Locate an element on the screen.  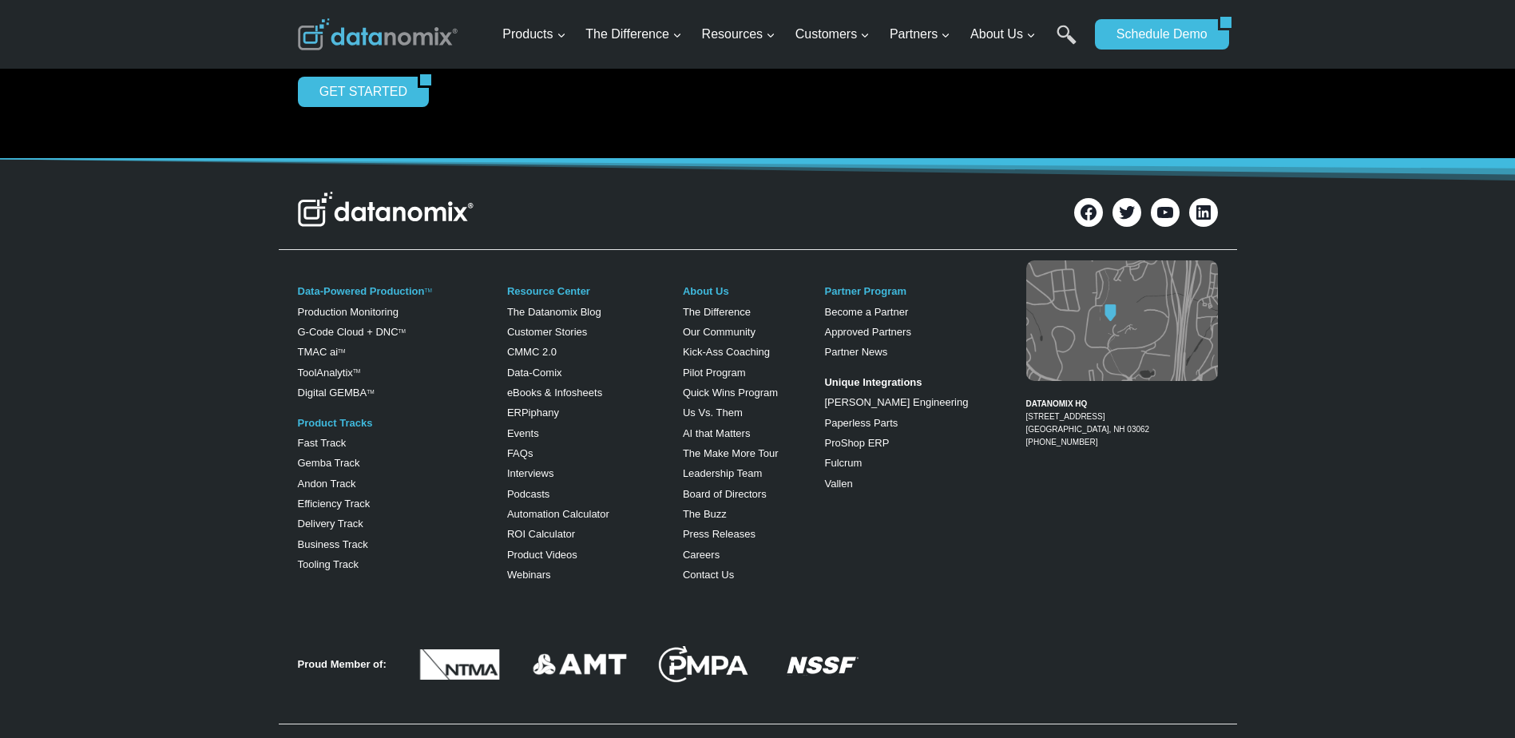
a: Andon Track is located at coordinates (327, 483).